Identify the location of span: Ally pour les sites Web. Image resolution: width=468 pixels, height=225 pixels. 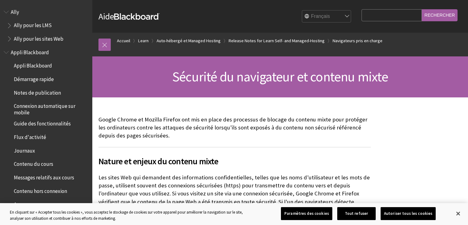
(38, 38).